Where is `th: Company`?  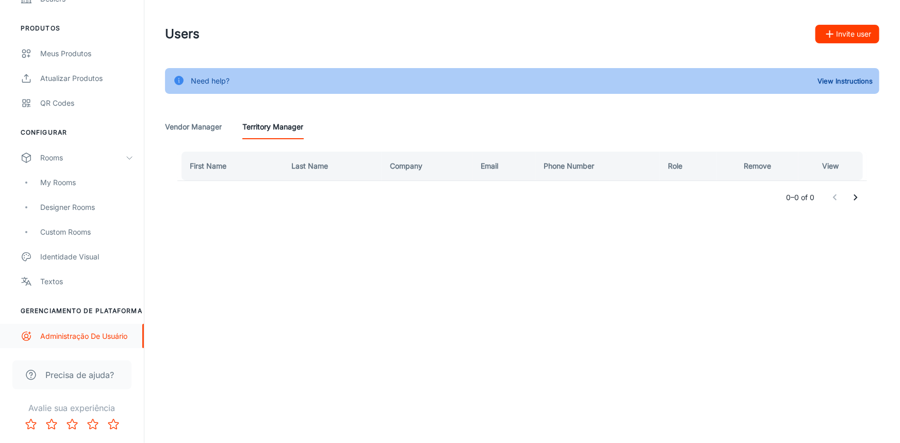 th: Company is located at coordinates (427, 166).